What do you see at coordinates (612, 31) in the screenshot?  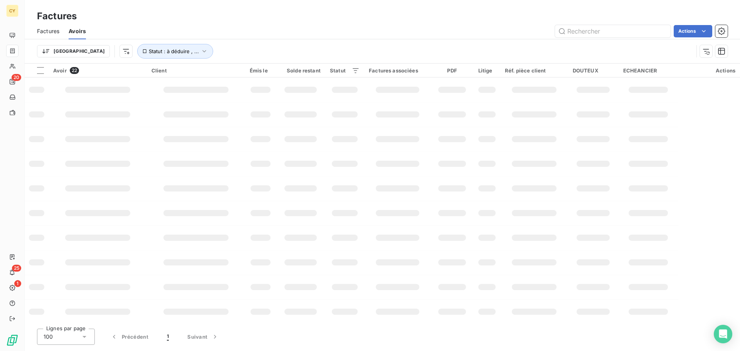 I see `input: Rechercher` at bounding box center [612, 31].